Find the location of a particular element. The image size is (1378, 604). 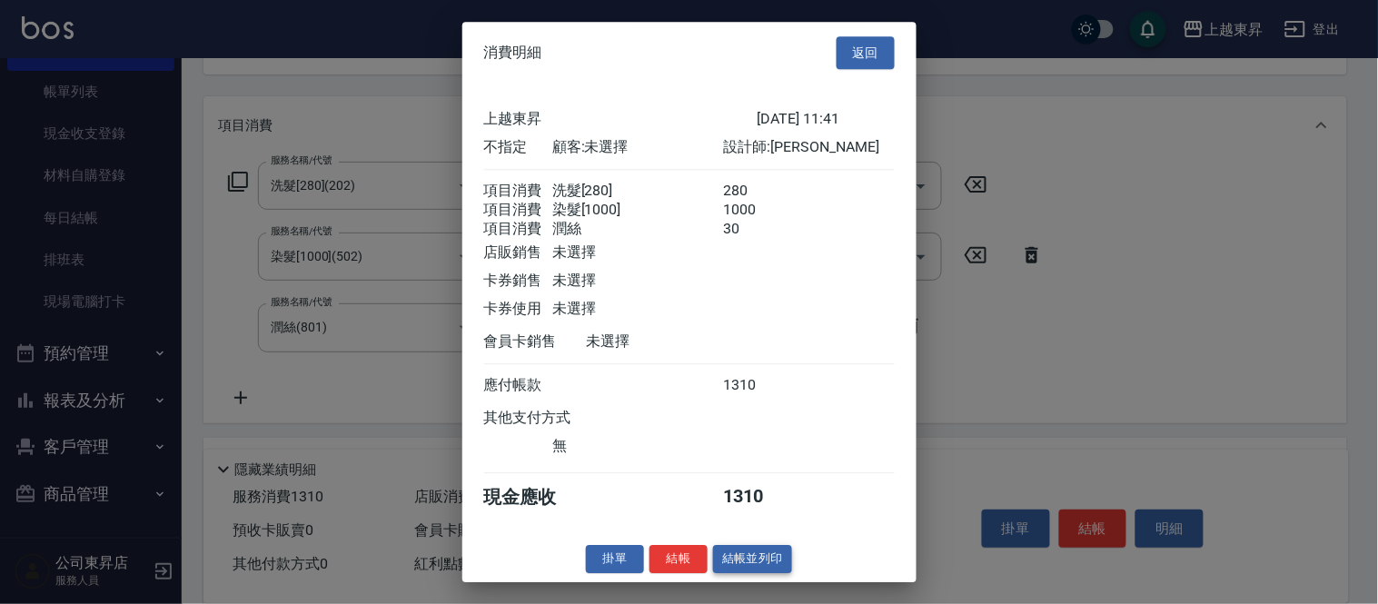

div: 顧客: 未選擇 is located at coordinates (637, 147).